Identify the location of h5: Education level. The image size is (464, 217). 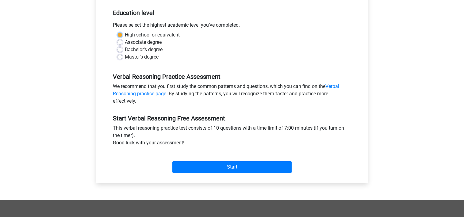
(232, 13).